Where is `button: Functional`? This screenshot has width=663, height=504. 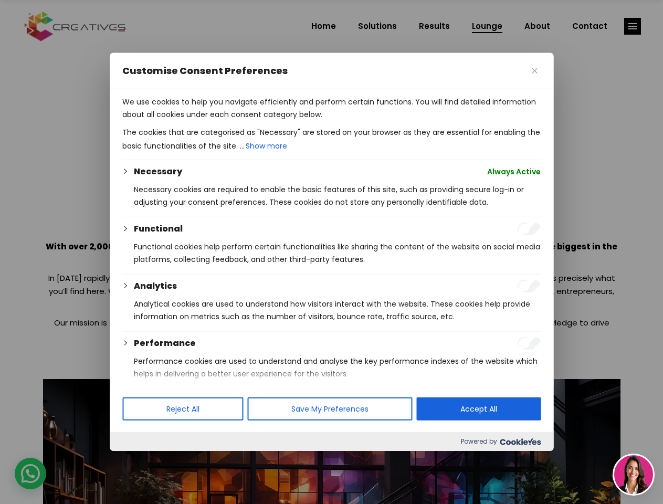 button: Functional is located at coordinates (158, 229).